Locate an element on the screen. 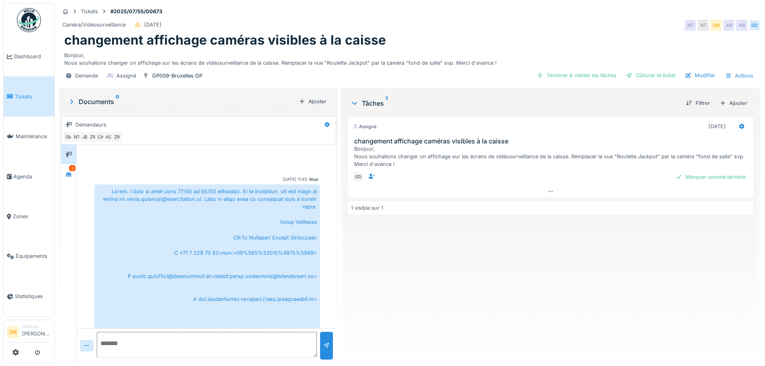  a: Équipements is located at coordinates (29, 256).